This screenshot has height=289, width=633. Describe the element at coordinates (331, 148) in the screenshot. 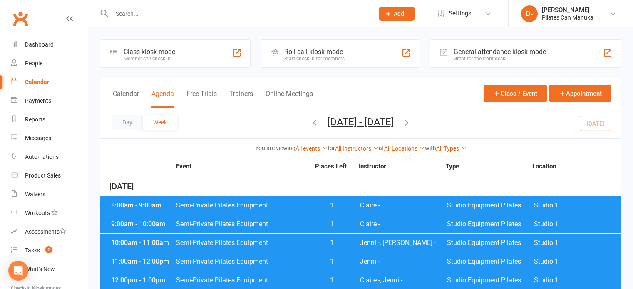

I see `strong: for` at that location.